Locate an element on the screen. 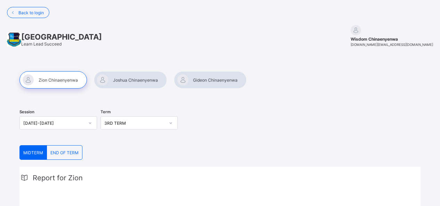  span: Learn Lead Succeed is located at coordinates (41, 44).